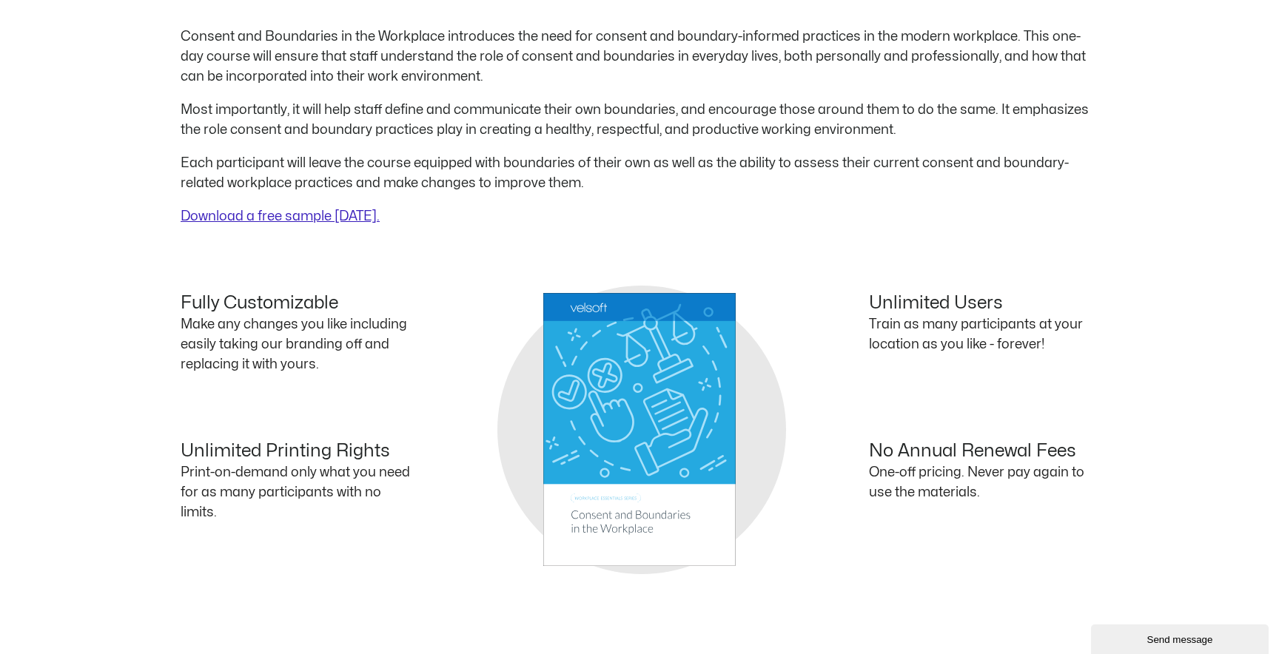 The width and height of the screenshot is (1279, 654). Describe the element at coordinates (640, 120) in the screenshot. I see `p: Most importantly, it will help staff define and communicate their own boundaries, and encourage t...` at that location.